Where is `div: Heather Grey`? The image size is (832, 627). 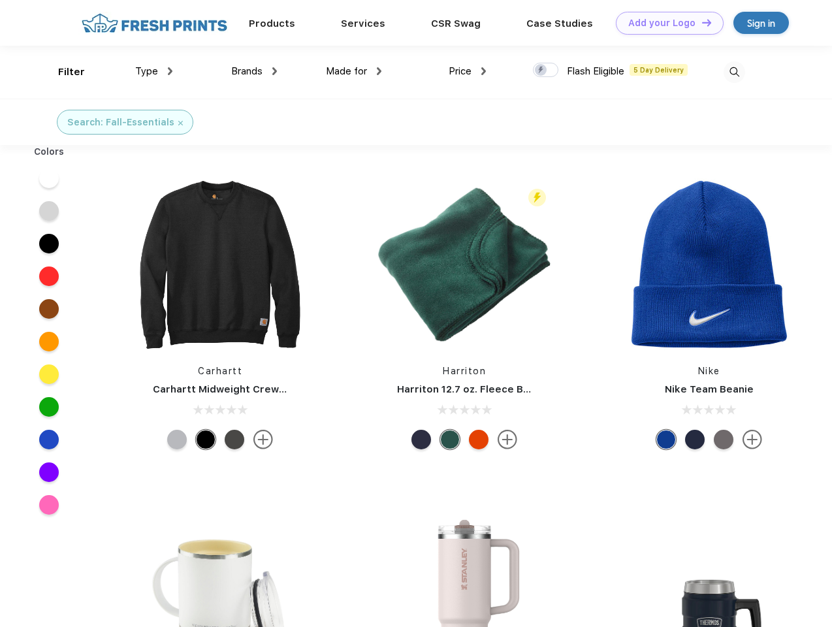
div: Heather Grey is located at coordinates (177, 439).